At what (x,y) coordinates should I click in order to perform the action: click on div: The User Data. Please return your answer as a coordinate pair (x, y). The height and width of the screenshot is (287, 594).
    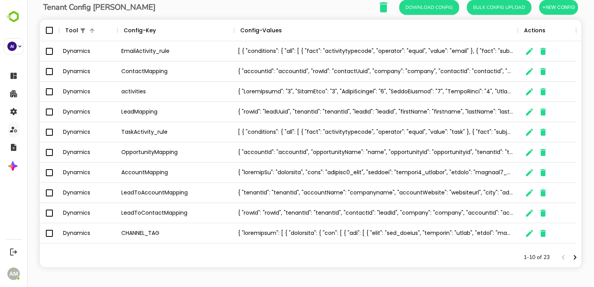
    Looking at the image, I should click on (283, 143).